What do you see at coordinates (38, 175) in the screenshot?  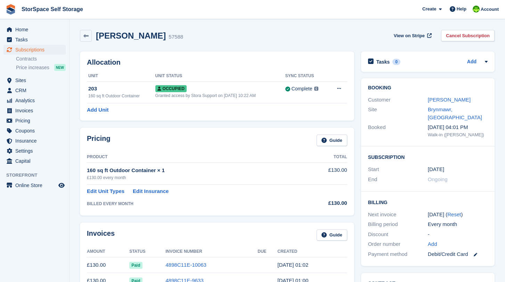 I see `span: Storefront` at bounding box center [38, 175].